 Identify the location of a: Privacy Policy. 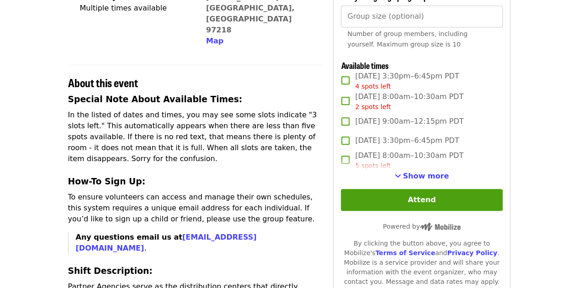
(472, 253).